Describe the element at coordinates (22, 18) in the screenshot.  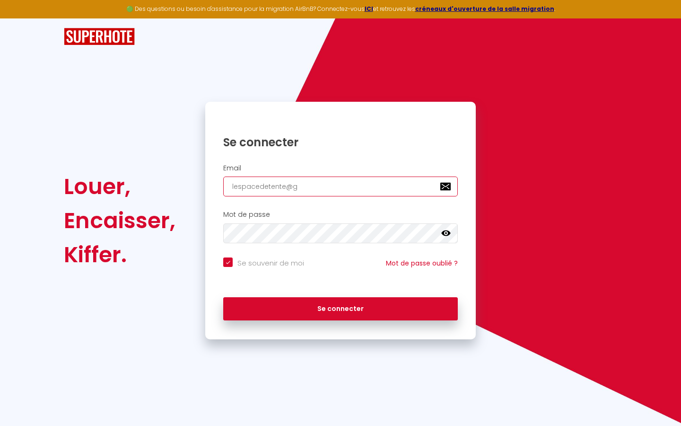
I see `button: Ouvrir le widget de chat LiveChat` at that location.